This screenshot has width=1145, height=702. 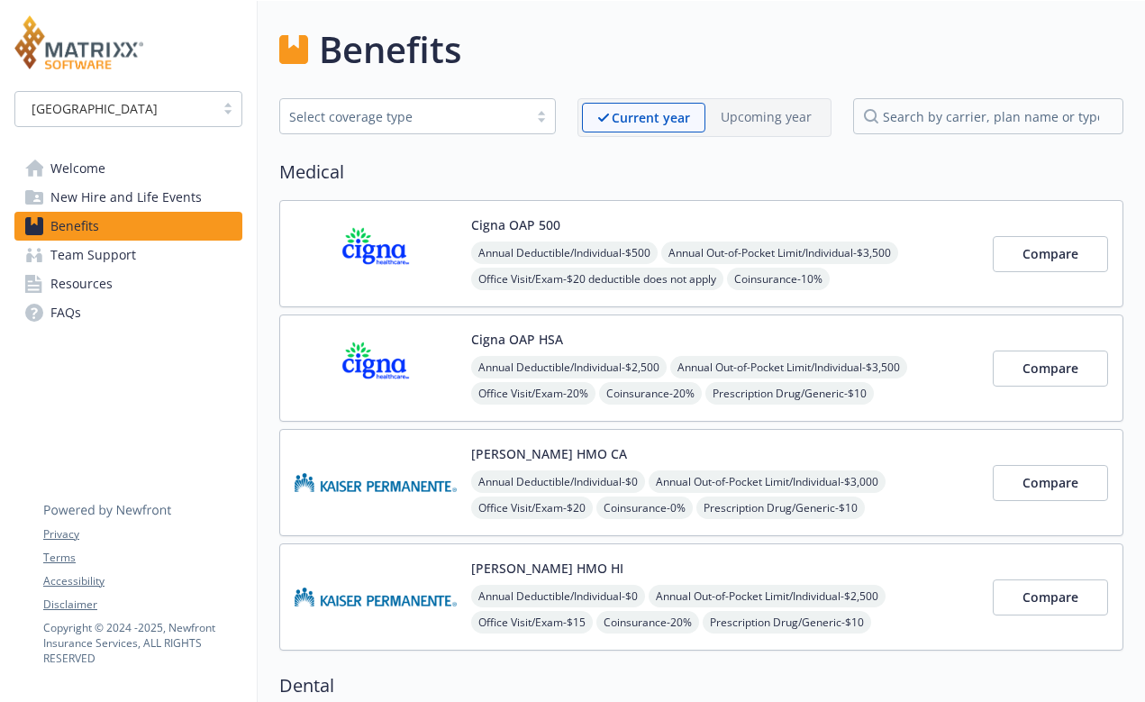 I want to click on a: FAQs, so click(x=128, y=312).